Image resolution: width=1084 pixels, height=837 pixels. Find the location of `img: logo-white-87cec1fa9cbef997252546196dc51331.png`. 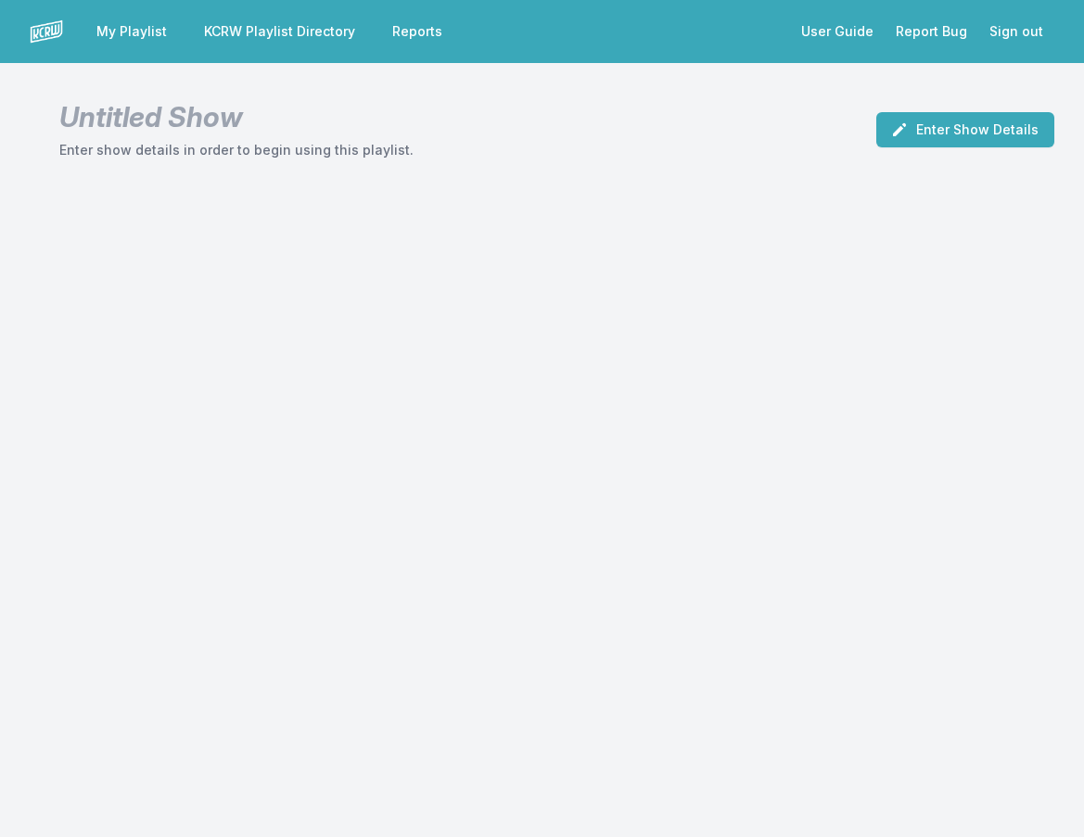

img: logo-white-87cec1fa9cbef997252546196dc51331.png is located at coordinates (46, 32).